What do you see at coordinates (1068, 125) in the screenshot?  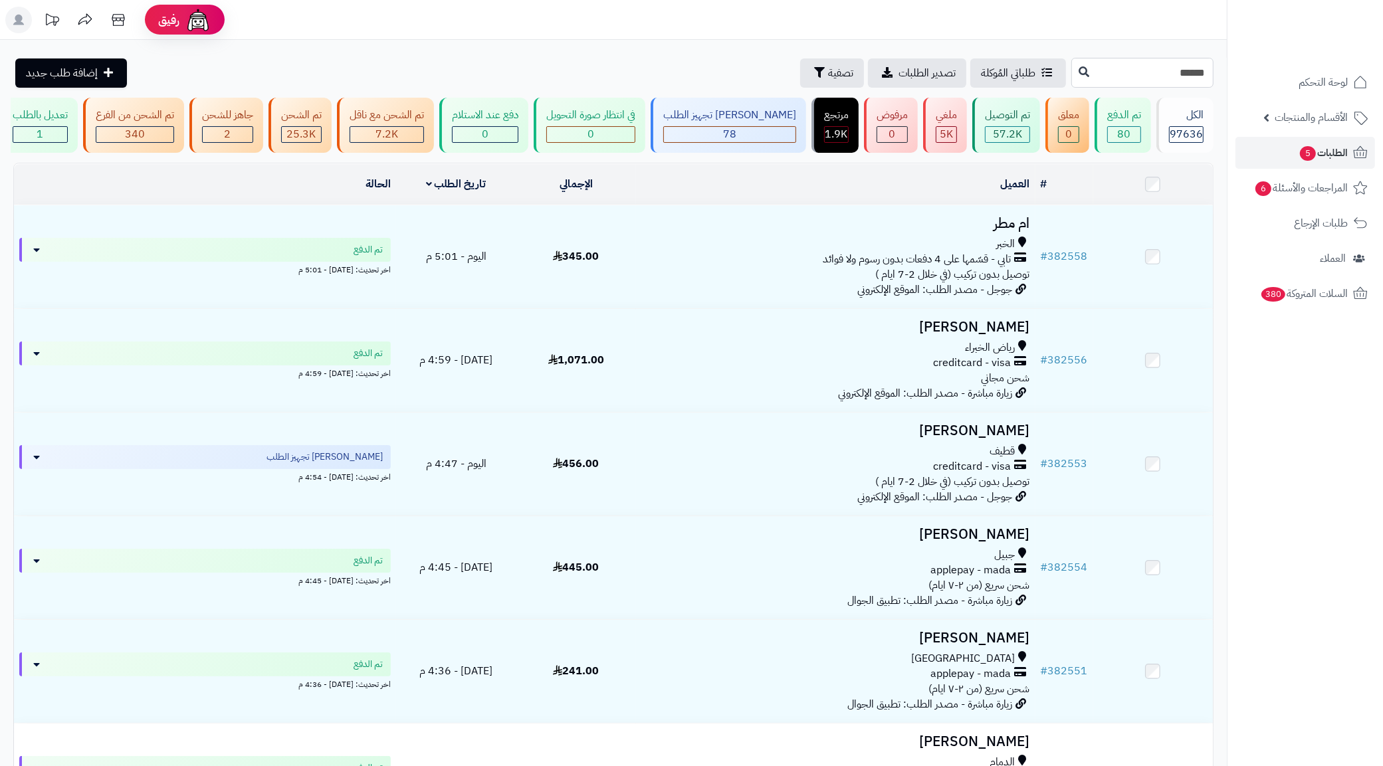 I see `a: معلق 0` at bounding box center [1068, 125].